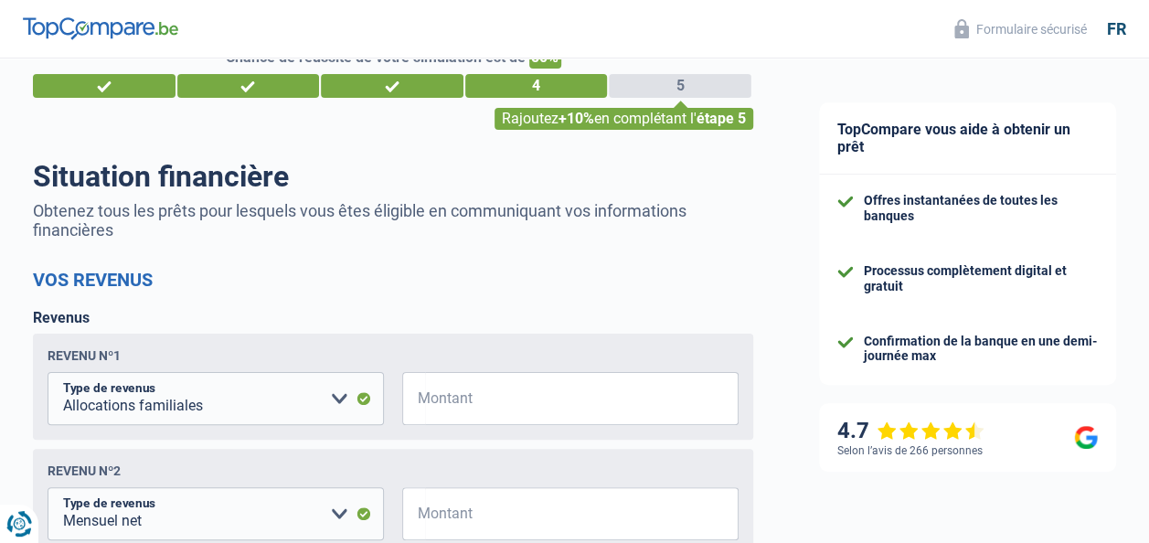 The image size is (1149, 543). I want to click on div: TopCompare vous aide à obtenir un prêt, so click(967, 138).